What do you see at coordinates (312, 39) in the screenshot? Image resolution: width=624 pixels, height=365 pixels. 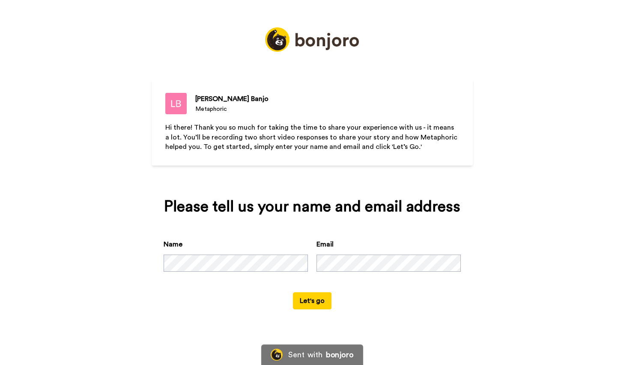 I see `img: https://static.bonjoro.com/b19c01e2e7ecd3c92122d4e39165baca643b8e2e/assets/images/logos/logo_full...` at bounding box center [312, 39].